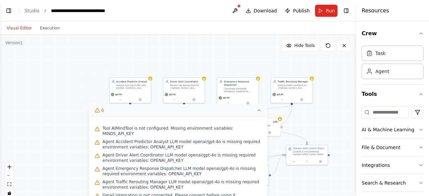  I want to click on button: Run, so click(326, 11).